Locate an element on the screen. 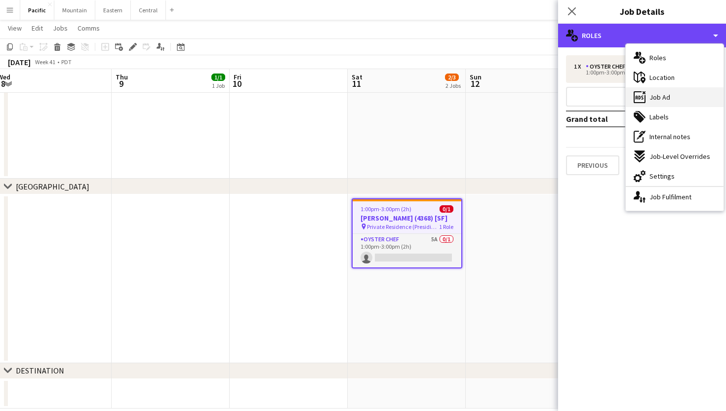 The width and height of the screenshot is (726, 411). td: Grand total is located at coordinates (613, 119).